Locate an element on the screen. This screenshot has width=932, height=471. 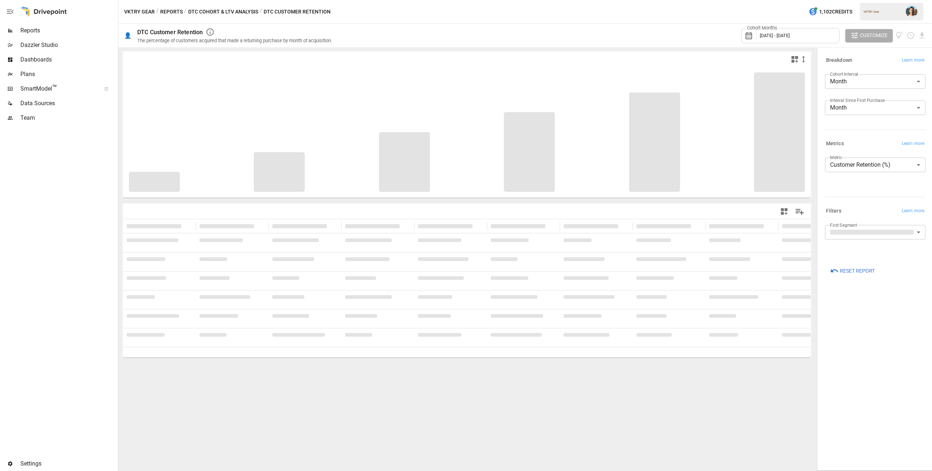
div: The percentage of customers acquired that made a returning purchase by month of acquisition. is located at coordinates (234, 40).